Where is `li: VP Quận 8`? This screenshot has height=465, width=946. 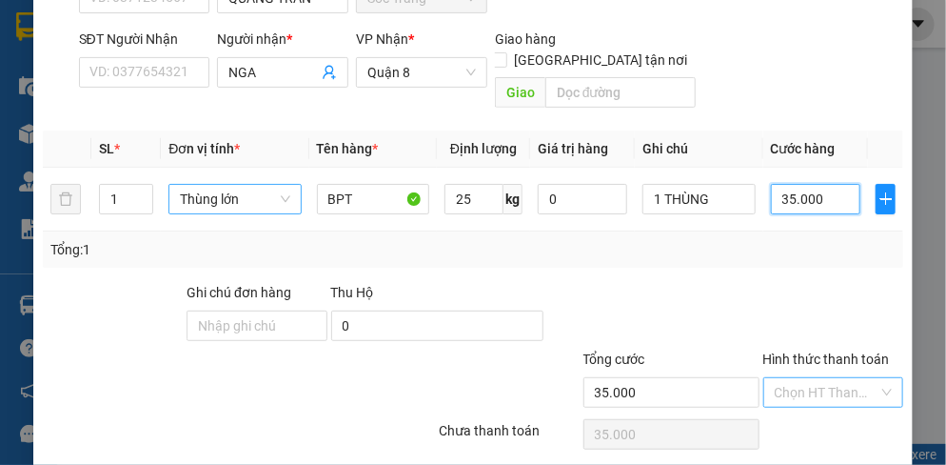
li: VP Quận 8 is located at coordinates (192, 113).